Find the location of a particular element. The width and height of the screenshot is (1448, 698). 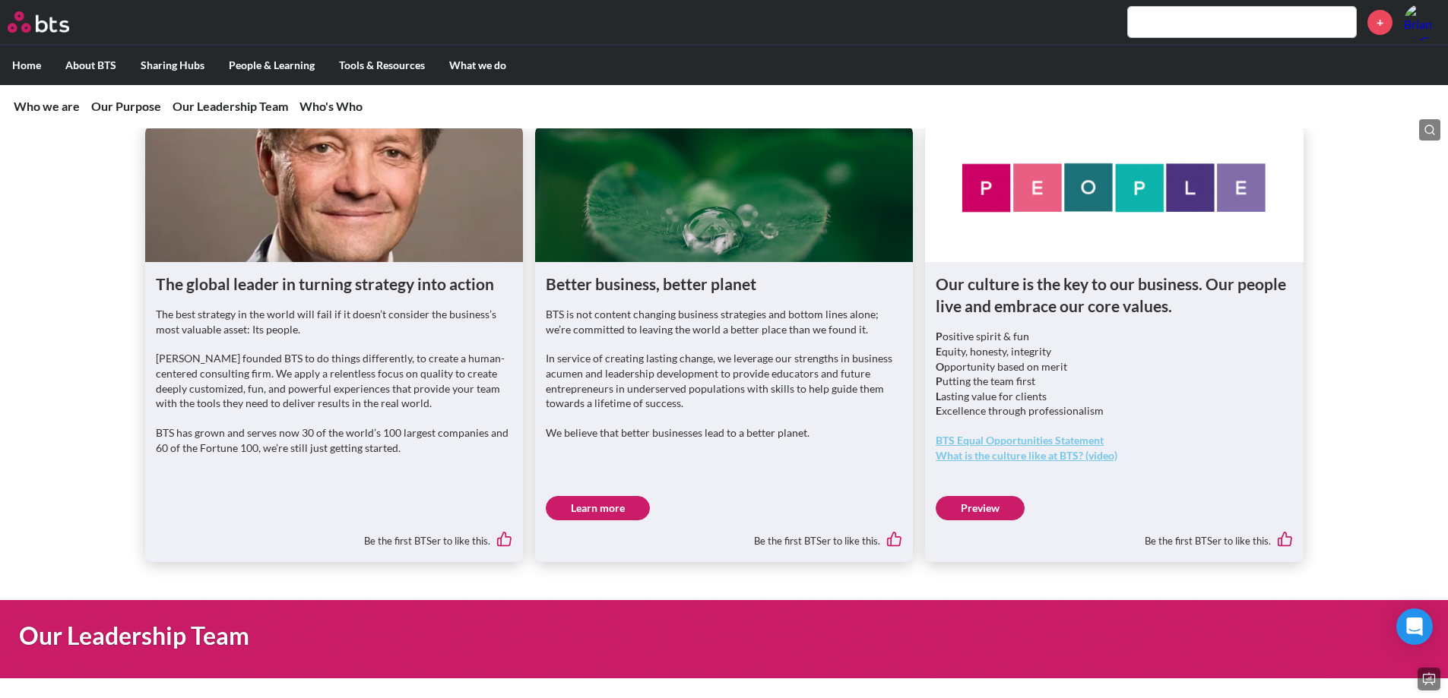

strong: O is located at coordinates (939, 366).